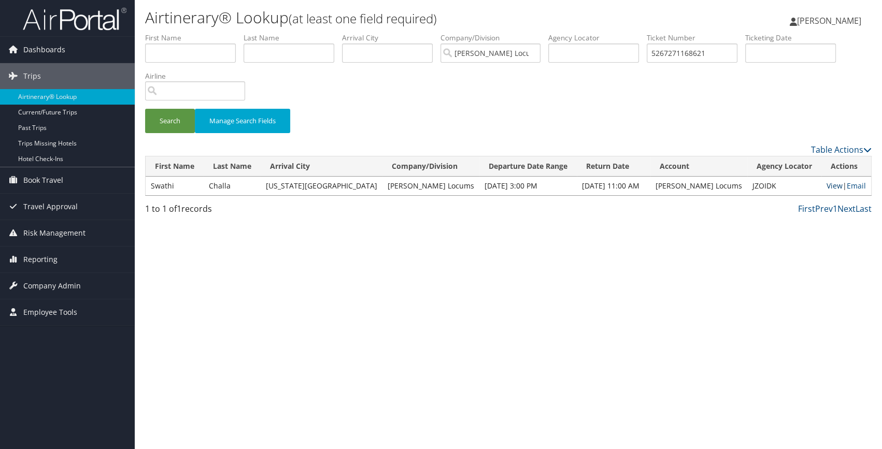 The width and height of the screenshot is (882, 449). What do you see at coordinates (52, 286) in the screenshot?
I see `span: Company Admin` at bounding box center [52, 286].